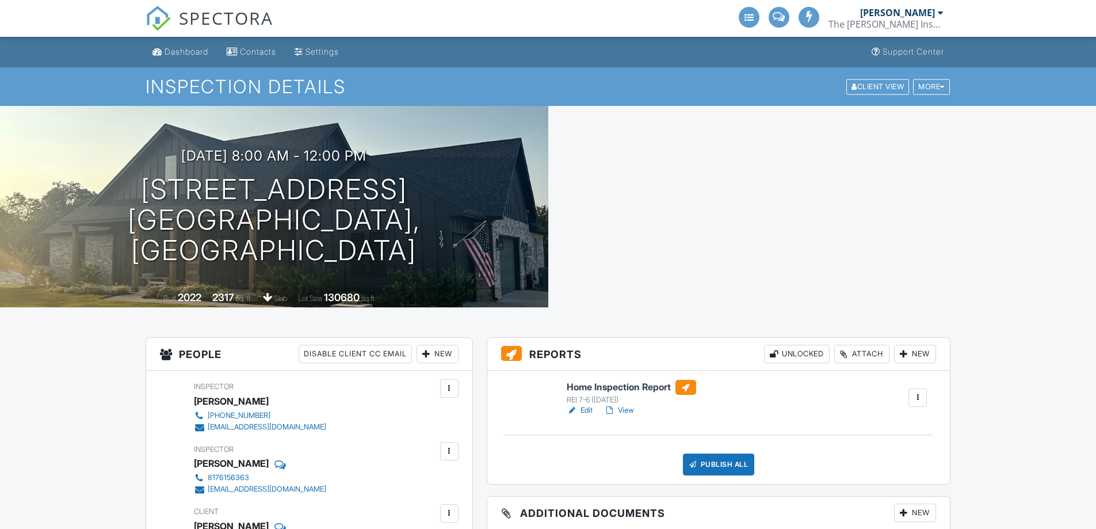  What do you see at coordinates (223, 297) in the screenshot?
I see `div: 2317` at bounding box center [223, 297].